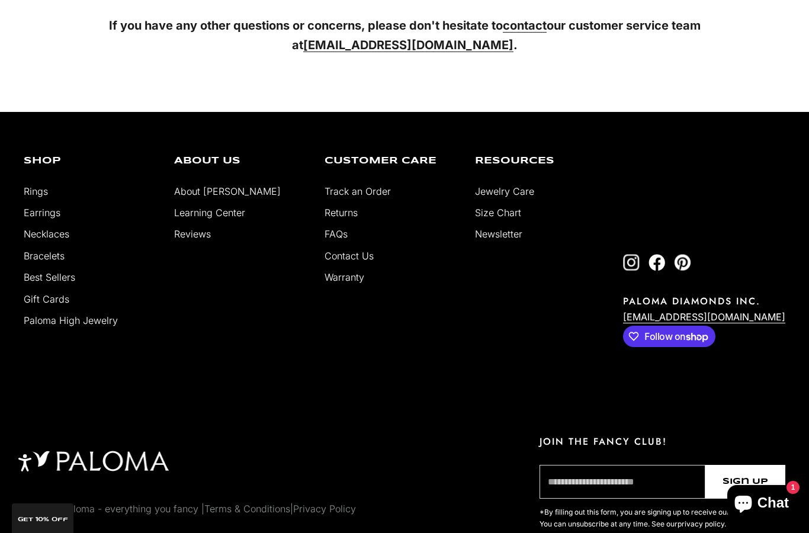  Describe the element at coordinates (631, 262) in the screenshot. I see `a: Follow on Instagram` at that location.